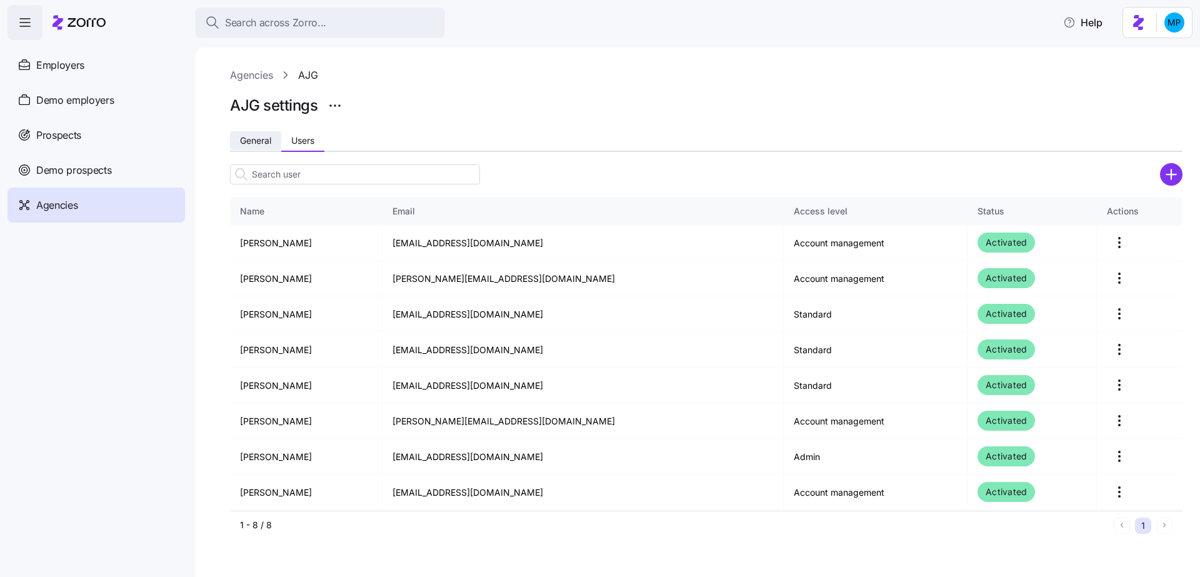 This screenshot has height=577, width=1200. I want to click on div: 1 - 8 / 8, so click(675, 525).